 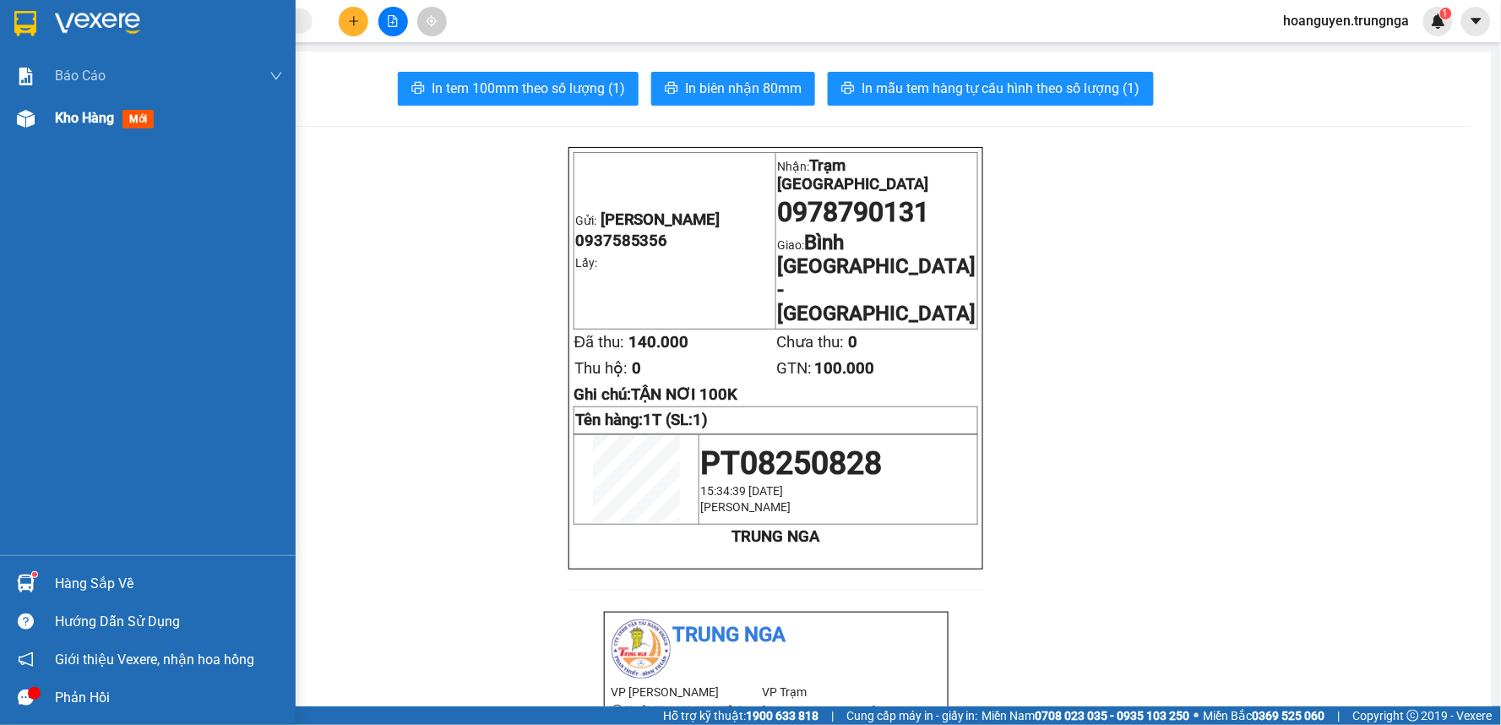 What do you see at coordinates (82, 64) in the screenshot?
I see `div: 0937585356` at bounding box center [82, 64].